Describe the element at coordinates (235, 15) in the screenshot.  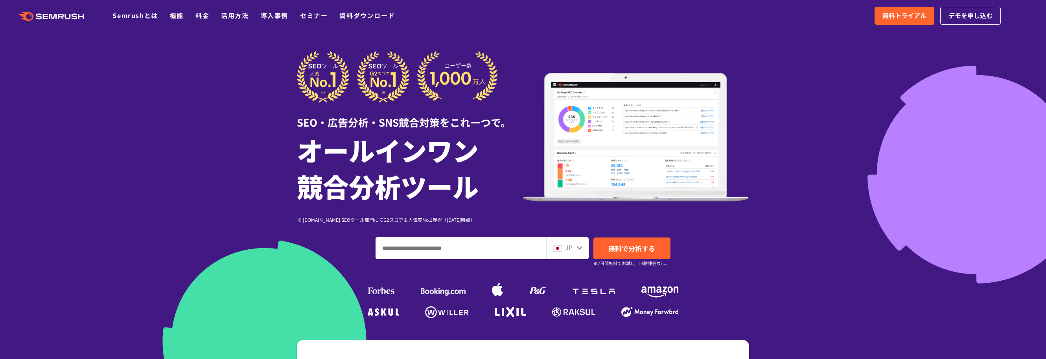
I see `a: 活用方法` at that location.